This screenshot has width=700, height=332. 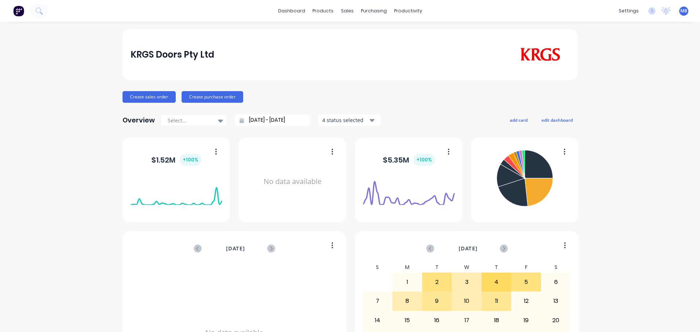 I want to click on span: MB, so click(x=684, y=11).